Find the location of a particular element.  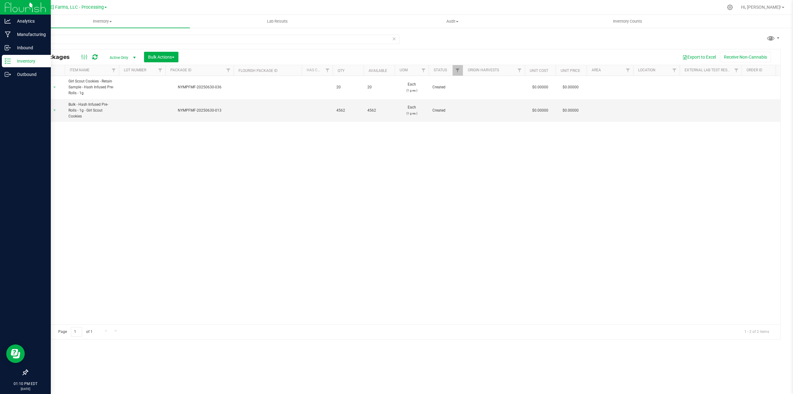

a: Origin Harvests is located at coordinates (483, 70).